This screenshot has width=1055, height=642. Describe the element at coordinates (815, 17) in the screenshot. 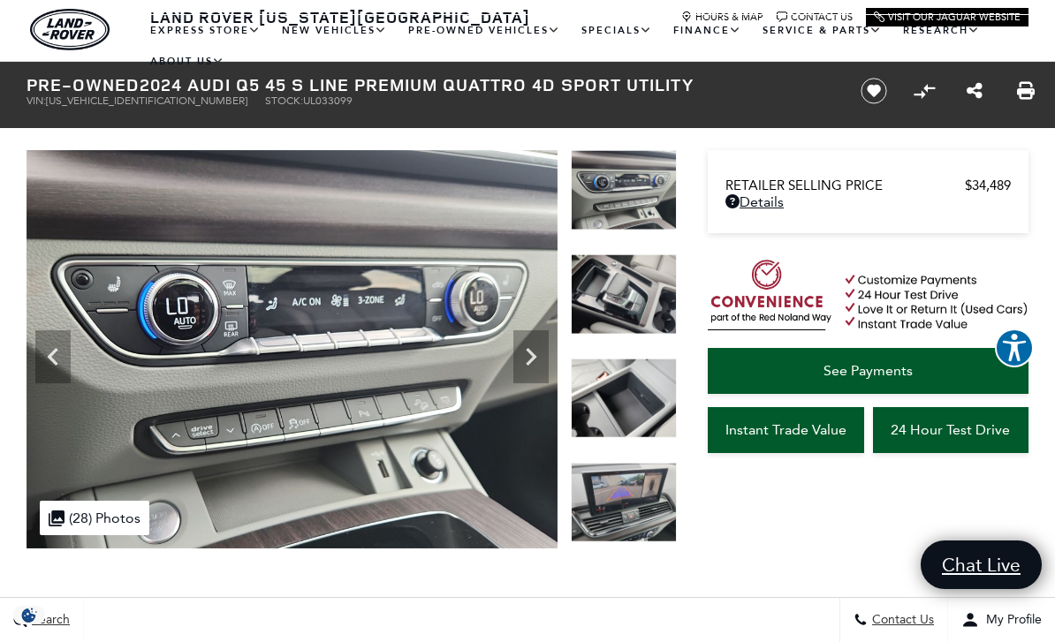

I see `a: Contact Us` at that location.